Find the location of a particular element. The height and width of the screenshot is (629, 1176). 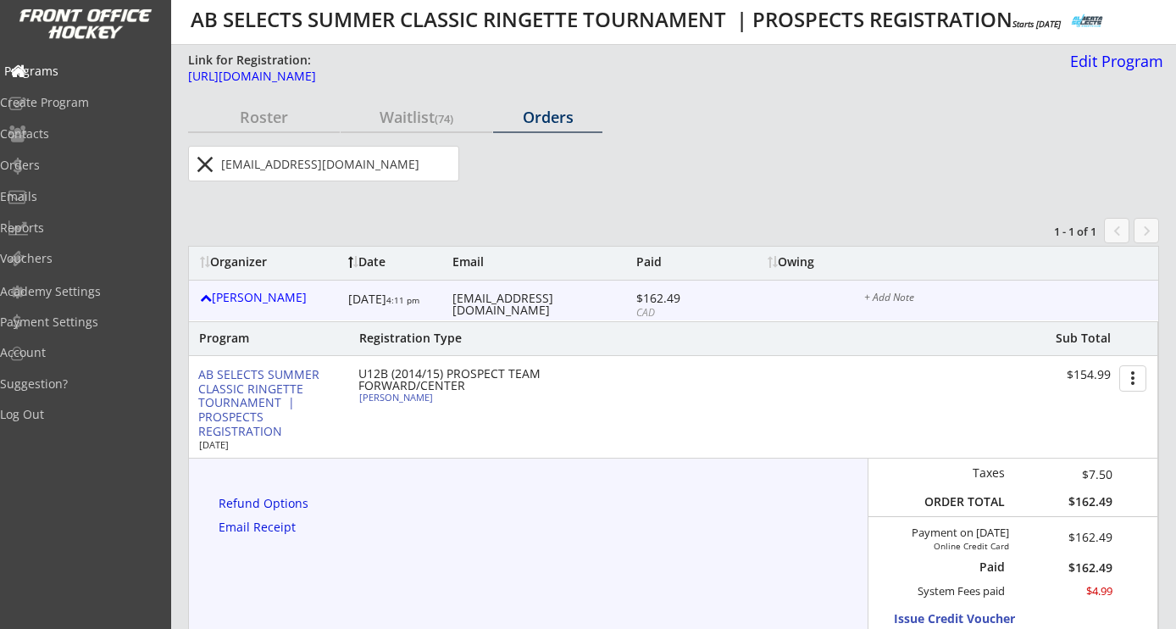

div: Date is located at coordinates (394, 262).